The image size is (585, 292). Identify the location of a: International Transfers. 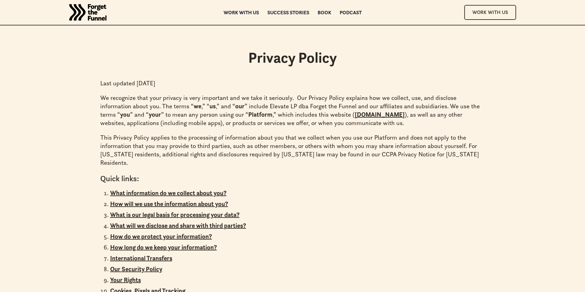
(141, 258).